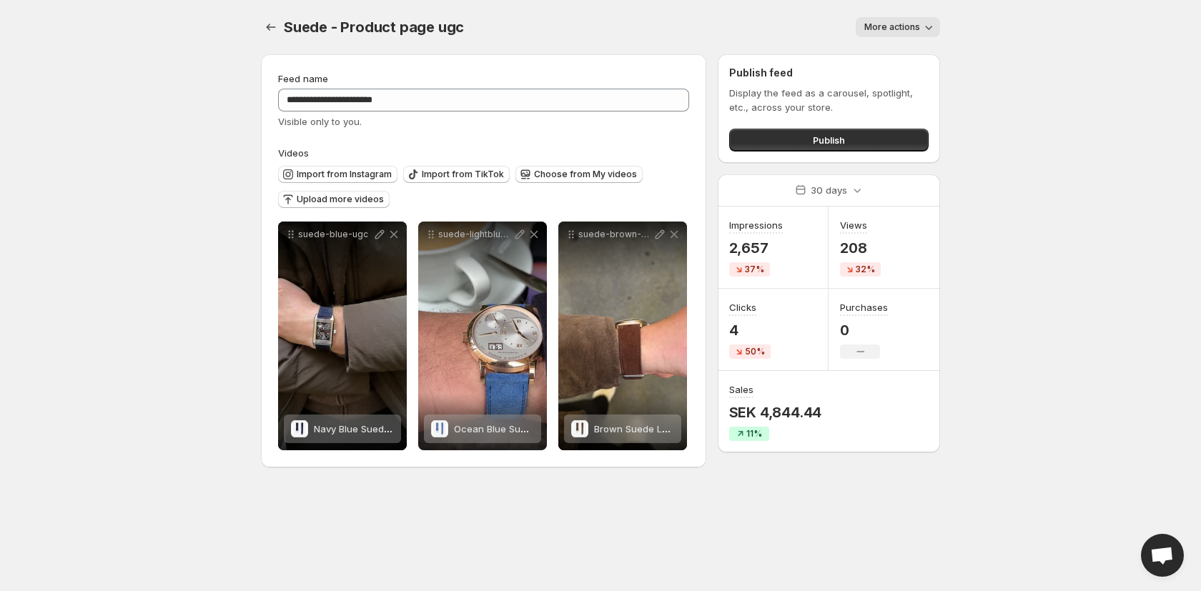  I want to click on h3: Sales, so click(741, 390).